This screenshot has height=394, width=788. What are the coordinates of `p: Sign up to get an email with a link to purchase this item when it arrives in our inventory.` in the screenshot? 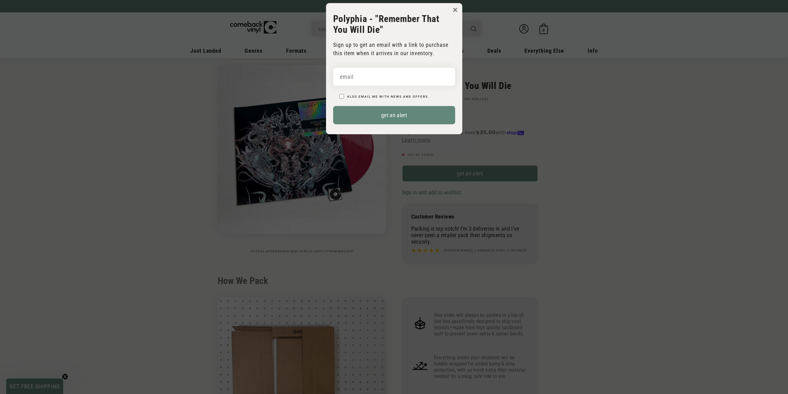 It's located at (394, 49).